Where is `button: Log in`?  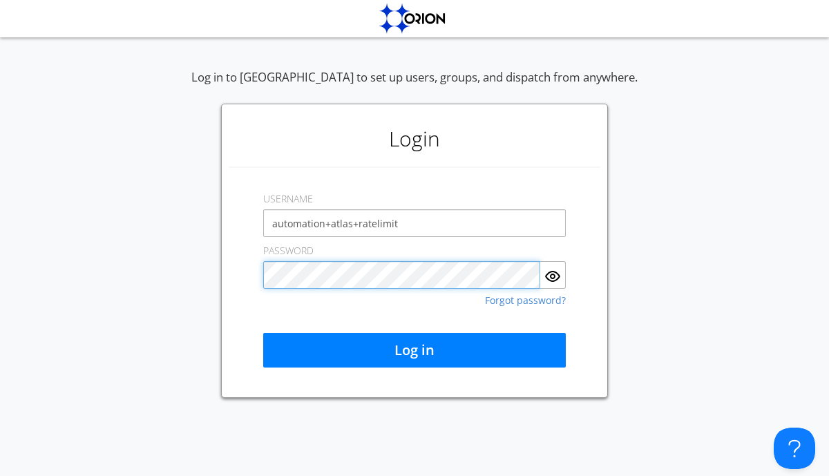 button: Log in is located at coordinates (415, 350).